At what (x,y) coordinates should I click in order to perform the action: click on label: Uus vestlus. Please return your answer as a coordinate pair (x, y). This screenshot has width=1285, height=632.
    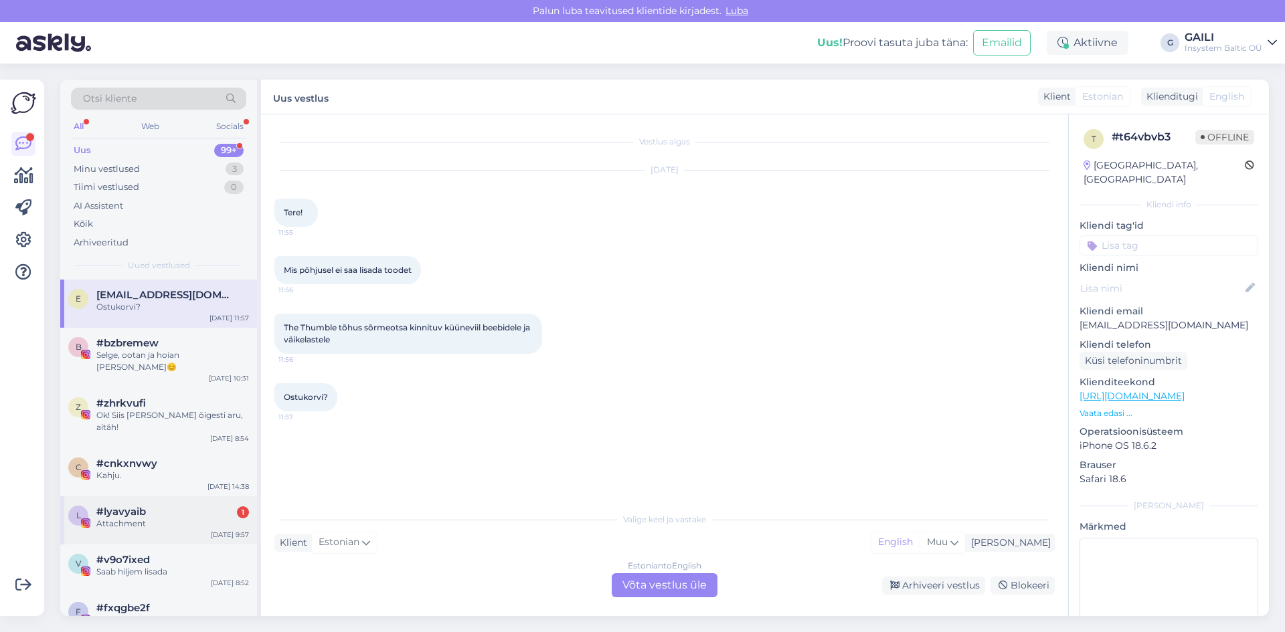
    Looking at the image, I should click on (300, 96).